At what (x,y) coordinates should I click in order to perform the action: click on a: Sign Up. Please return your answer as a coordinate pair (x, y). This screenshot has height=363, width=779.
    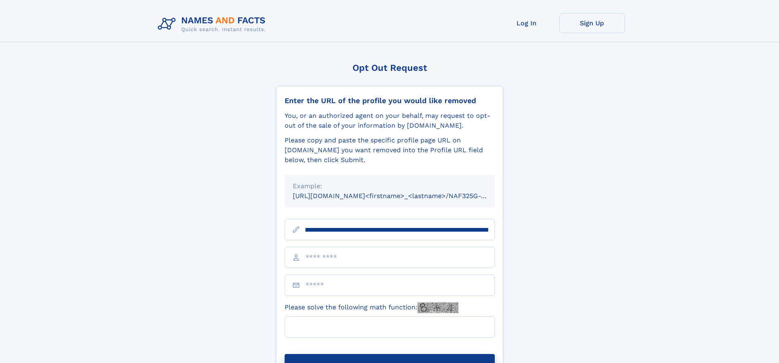
    Looking at the image, I should click on (592, 23).